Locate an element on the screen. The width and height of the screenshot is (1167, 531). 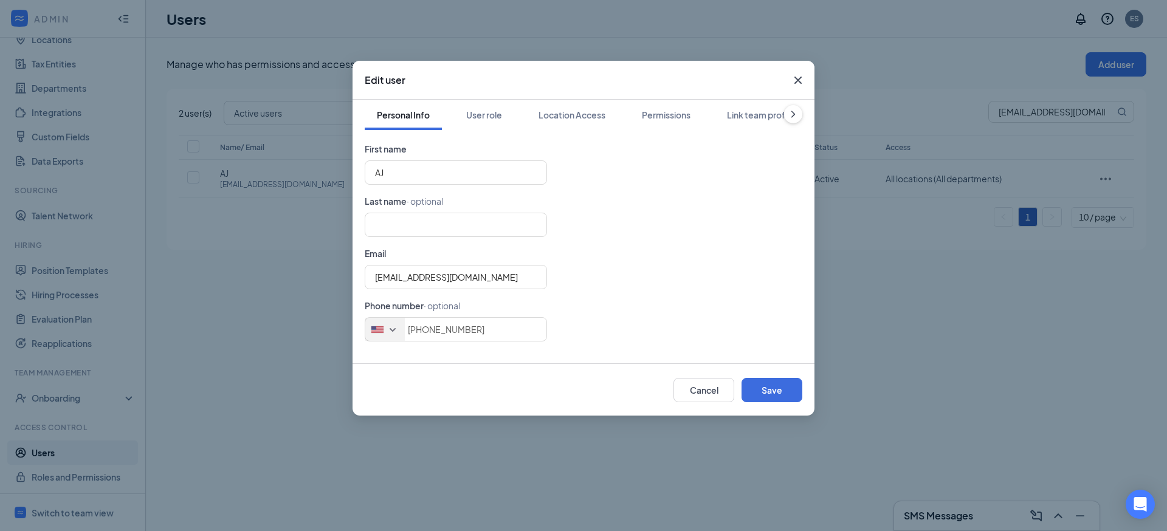
div: United States: +1 is located at coordinates (385, 329).